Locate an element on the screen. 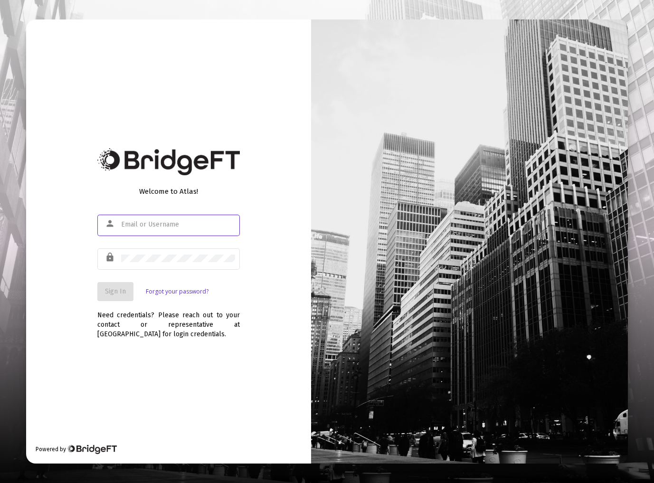 The width and height of the screenshot is (654, 483). mat-icon: lock is located at coordinates (111, 257).